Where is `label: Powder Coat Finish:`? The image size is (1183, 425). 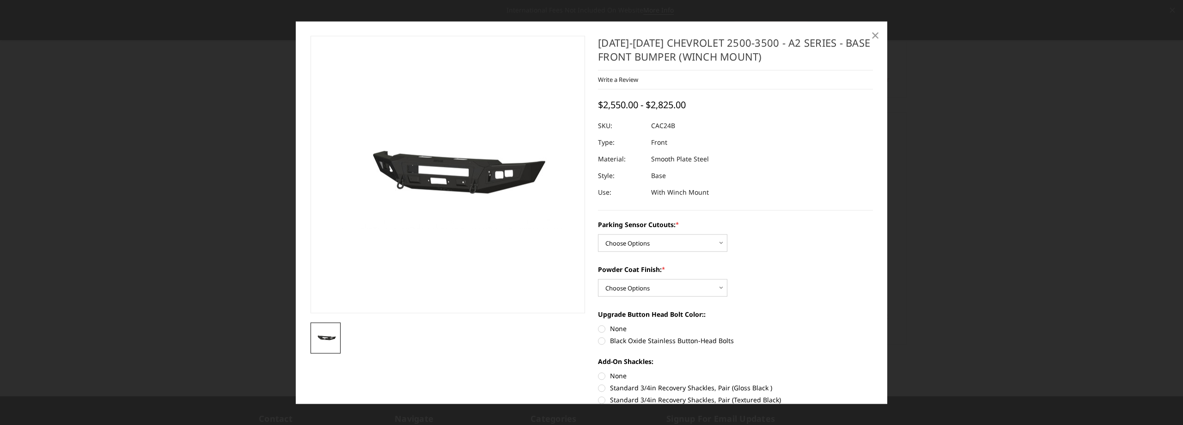
label: Powder Coat Finish: is located at coordinates (735, 269).